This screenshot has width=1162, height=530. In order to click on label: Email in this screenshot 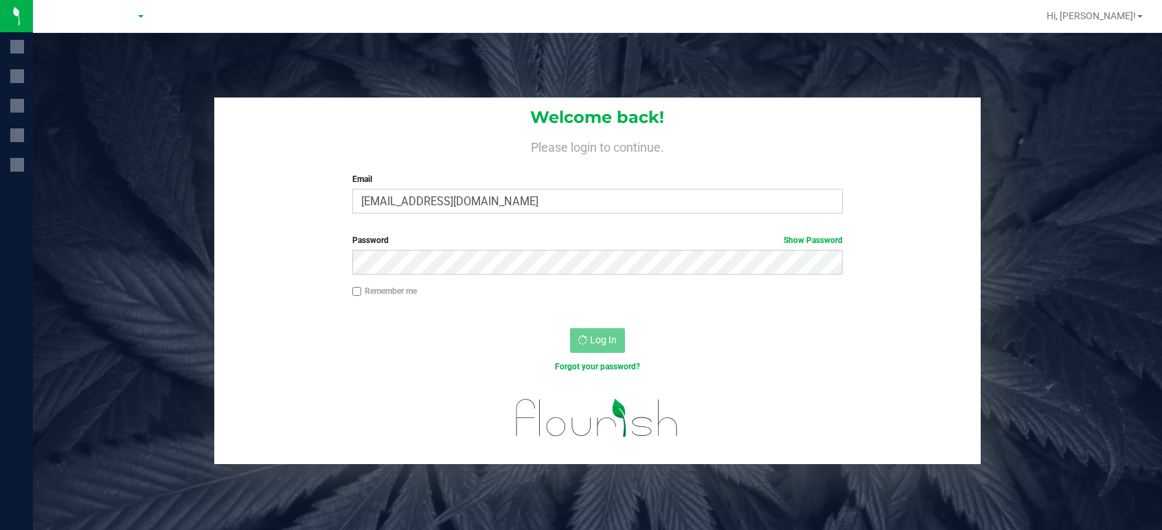, I will do `click(598, 179)`.